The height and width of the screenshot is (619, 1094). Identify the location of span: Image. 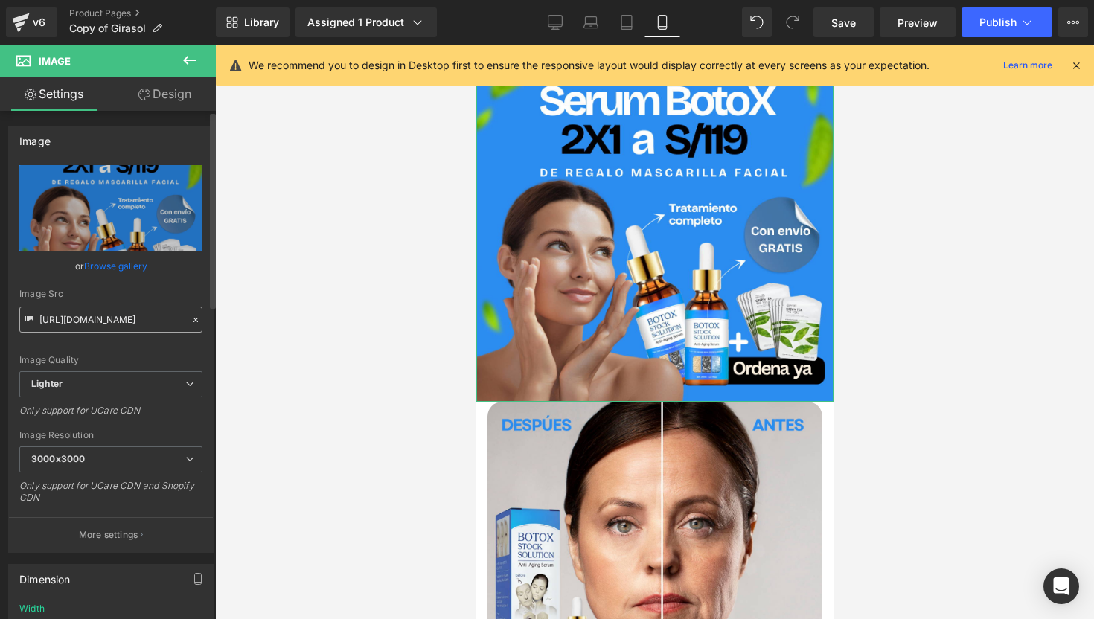
(54, 61).